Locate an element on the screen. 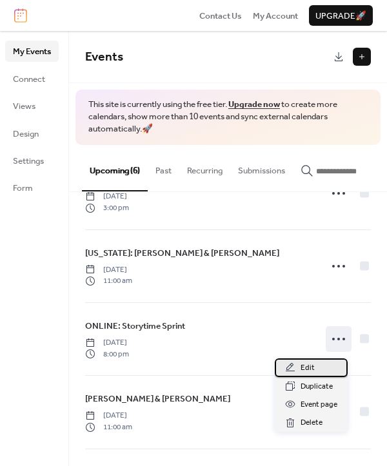  span: Event page is located at coordinates (318, 405).